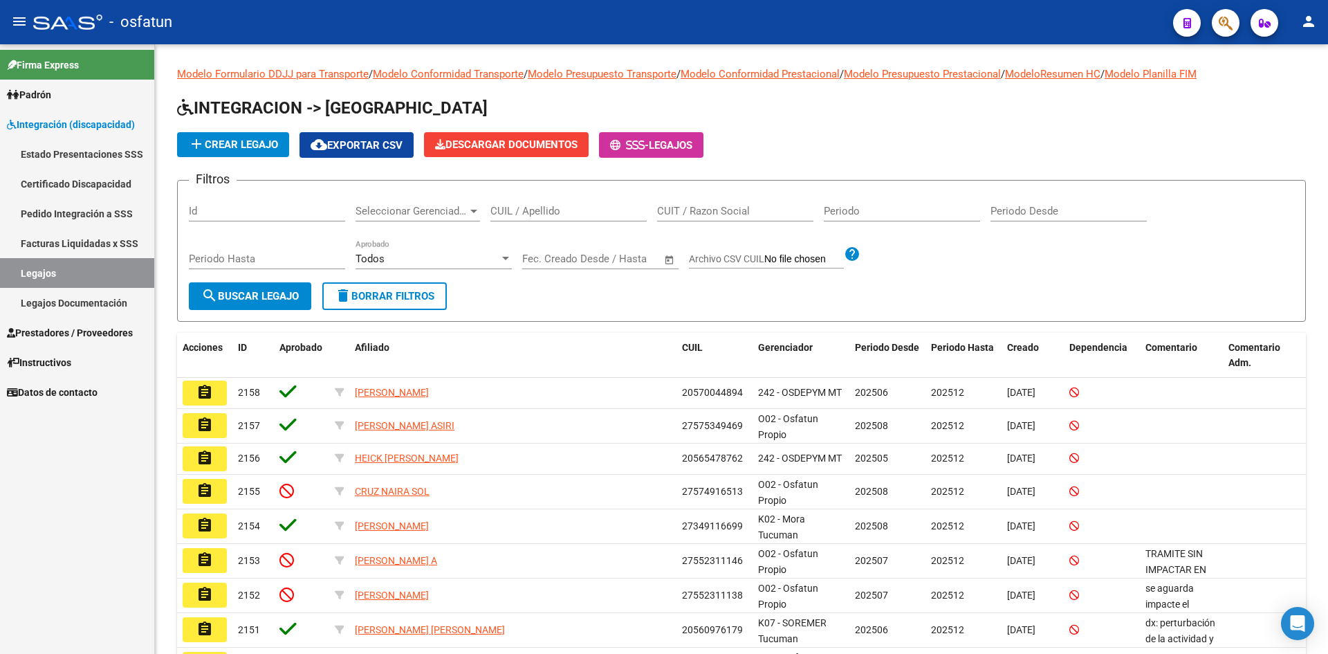 The height and width of the screenshot is (654, 1328). What do you see at coordinates (411, 211) in the screenshot?
I see `span: Seleccionar Gerenciador` at bounding box center [411, 211].